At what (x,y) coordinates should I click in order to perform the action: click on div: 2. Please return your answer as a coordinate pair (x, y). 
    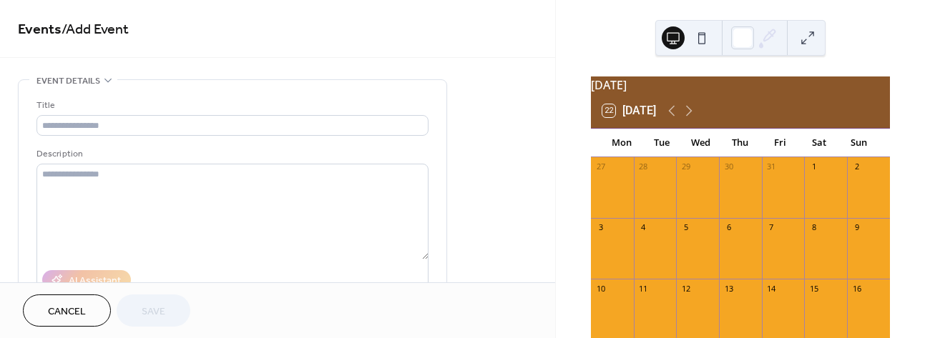
    Looking at the image, I should click on (856, 167).